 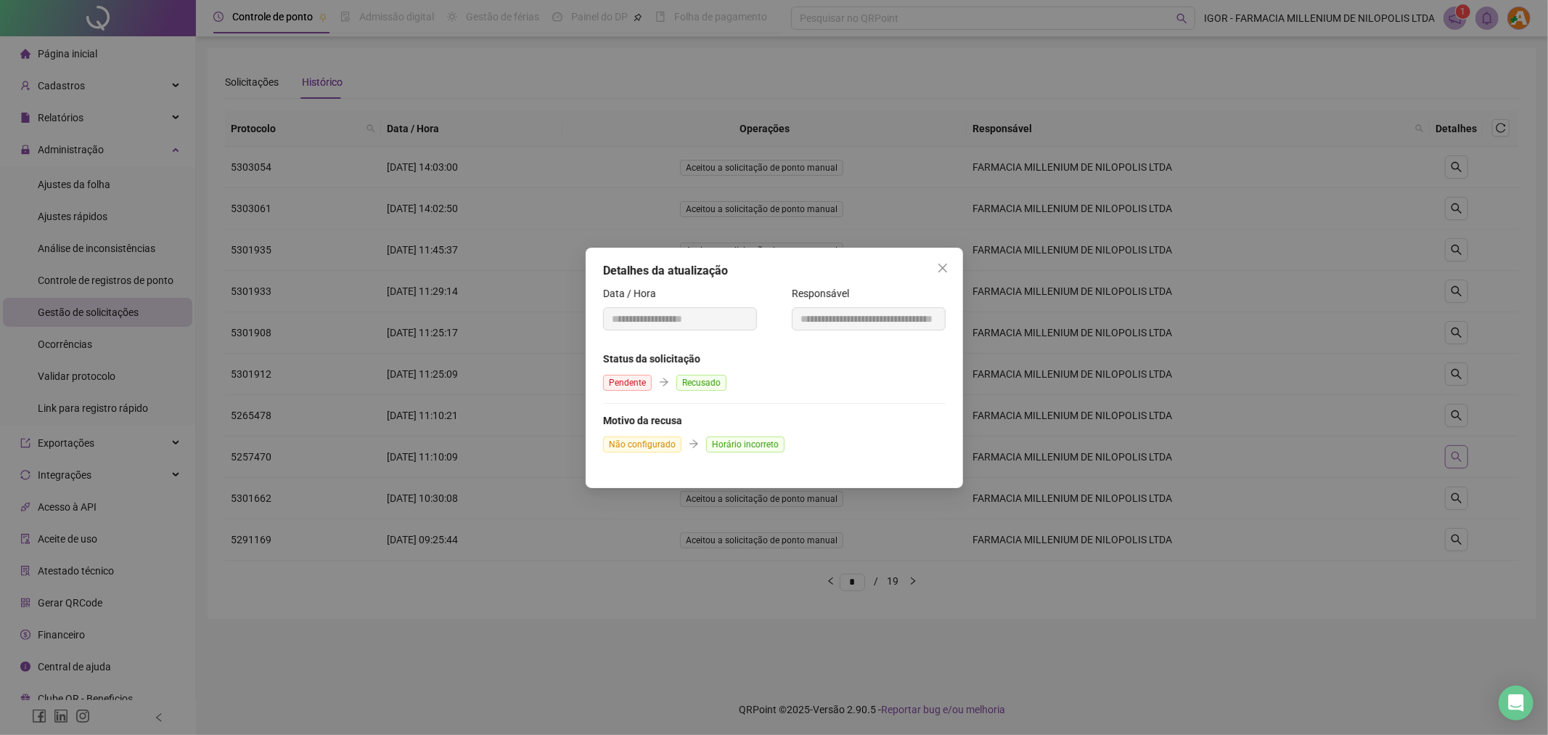 What do you see at coordinates (634, 293) in the screenshot?
I see `label: Data / Hora` at bounding box center [634, 293].